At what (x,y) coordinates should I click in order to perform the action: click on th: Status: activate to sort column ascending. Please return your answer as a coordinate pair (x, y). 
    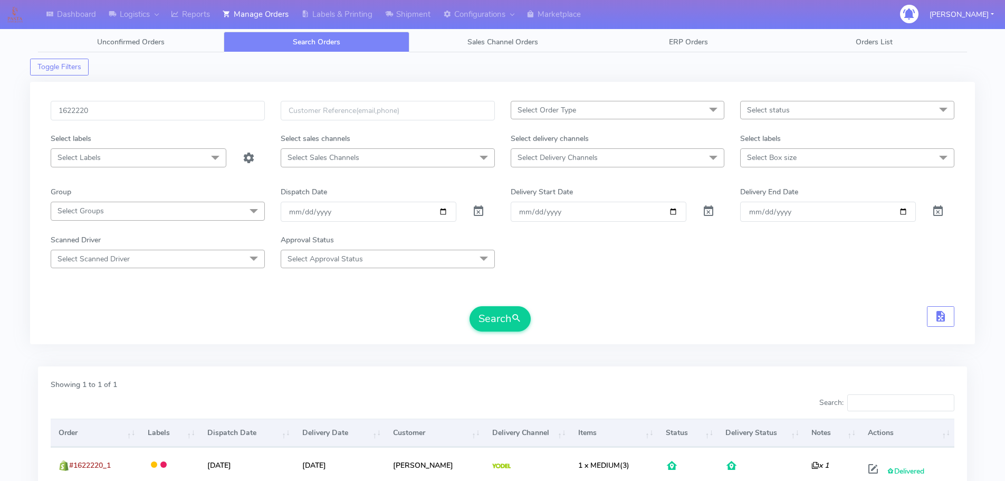
    Looking at the image, I should click on (688, 433).